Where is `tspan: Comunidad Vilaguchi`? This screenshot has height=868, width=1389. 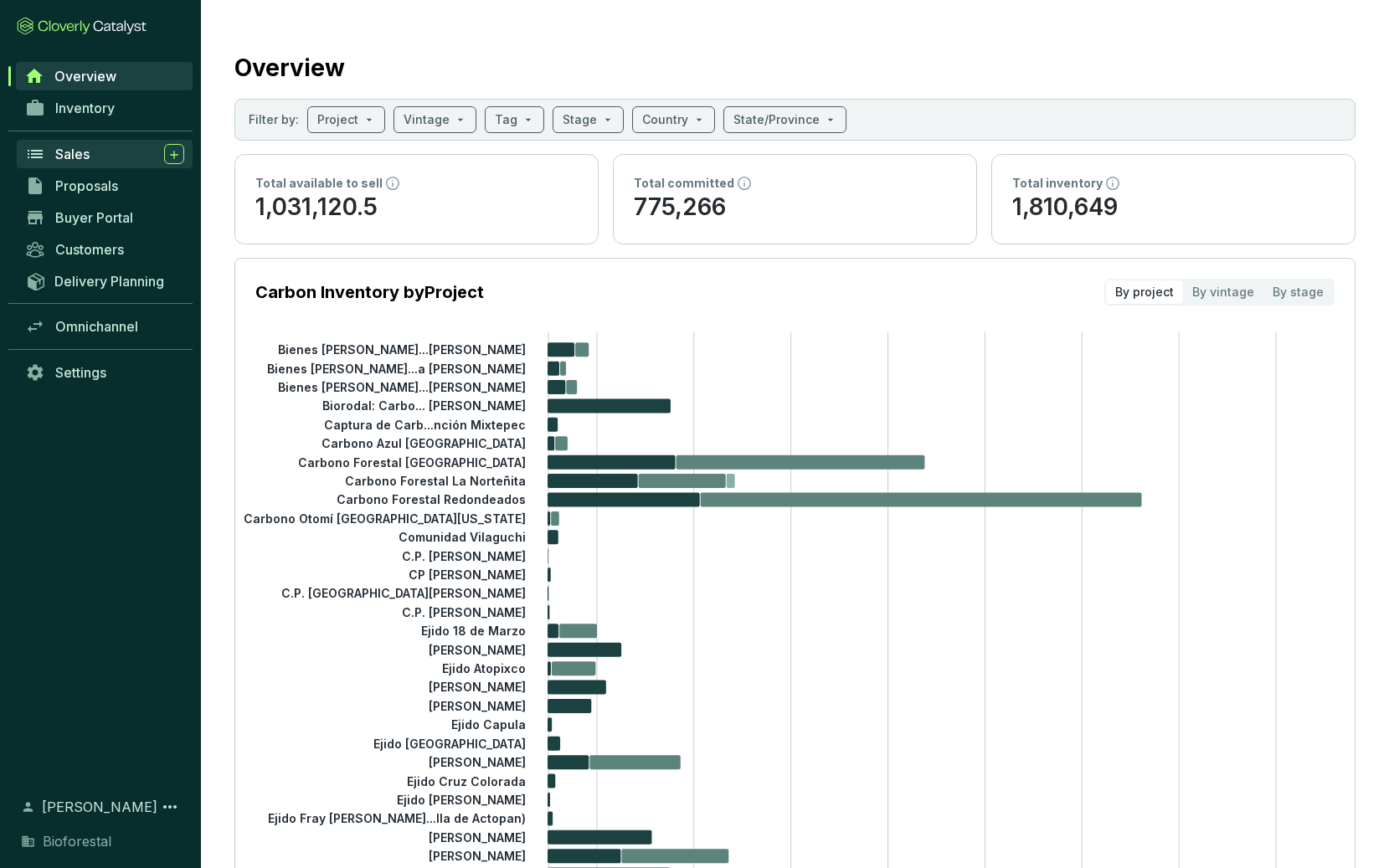 tspan: Comunidad Vilaguchi is located at coordinates (462, 537).